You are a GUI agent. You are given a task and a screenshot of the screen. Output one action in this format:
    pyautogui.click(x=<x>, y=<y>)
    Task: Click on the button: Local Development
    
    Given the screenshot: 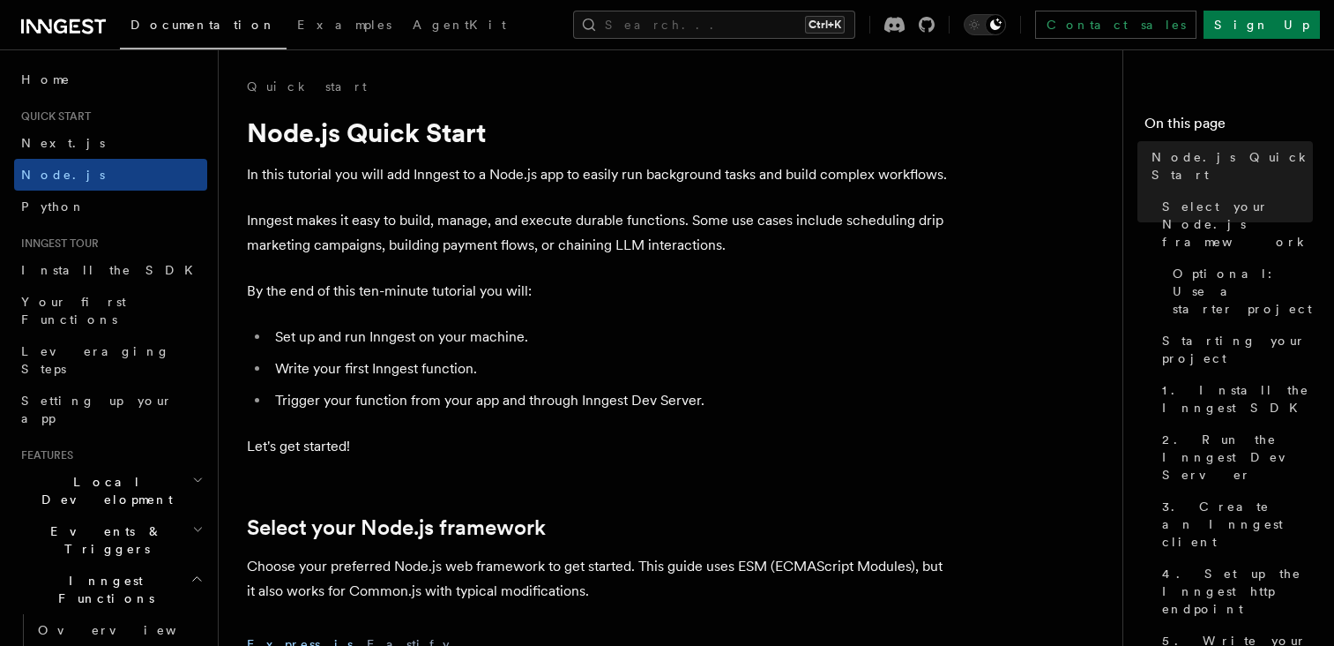 What is the action you would take?
    pyautogui.click(x=110, y=490)
    